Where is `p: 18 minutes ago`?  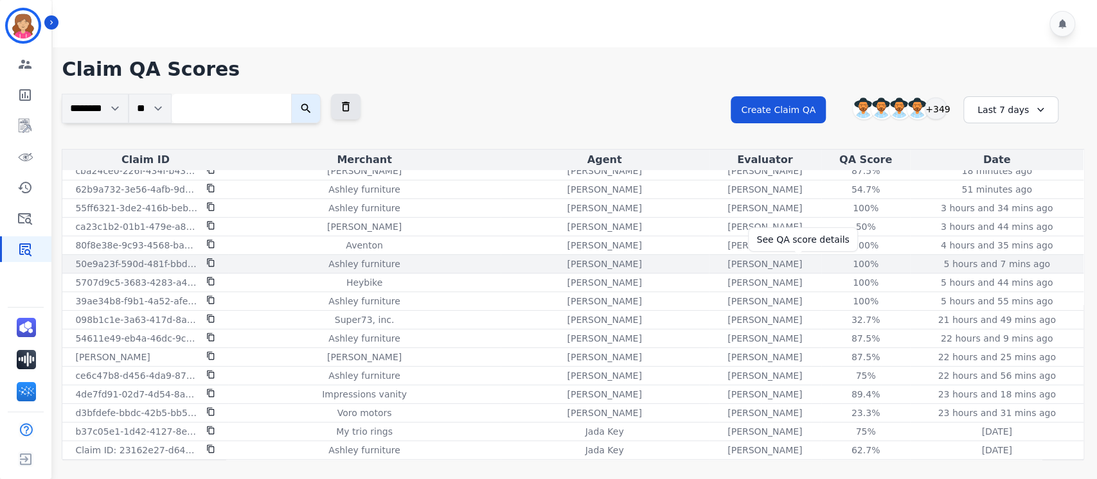
p: 18 minutes ago is located at coordinates (996, 171).